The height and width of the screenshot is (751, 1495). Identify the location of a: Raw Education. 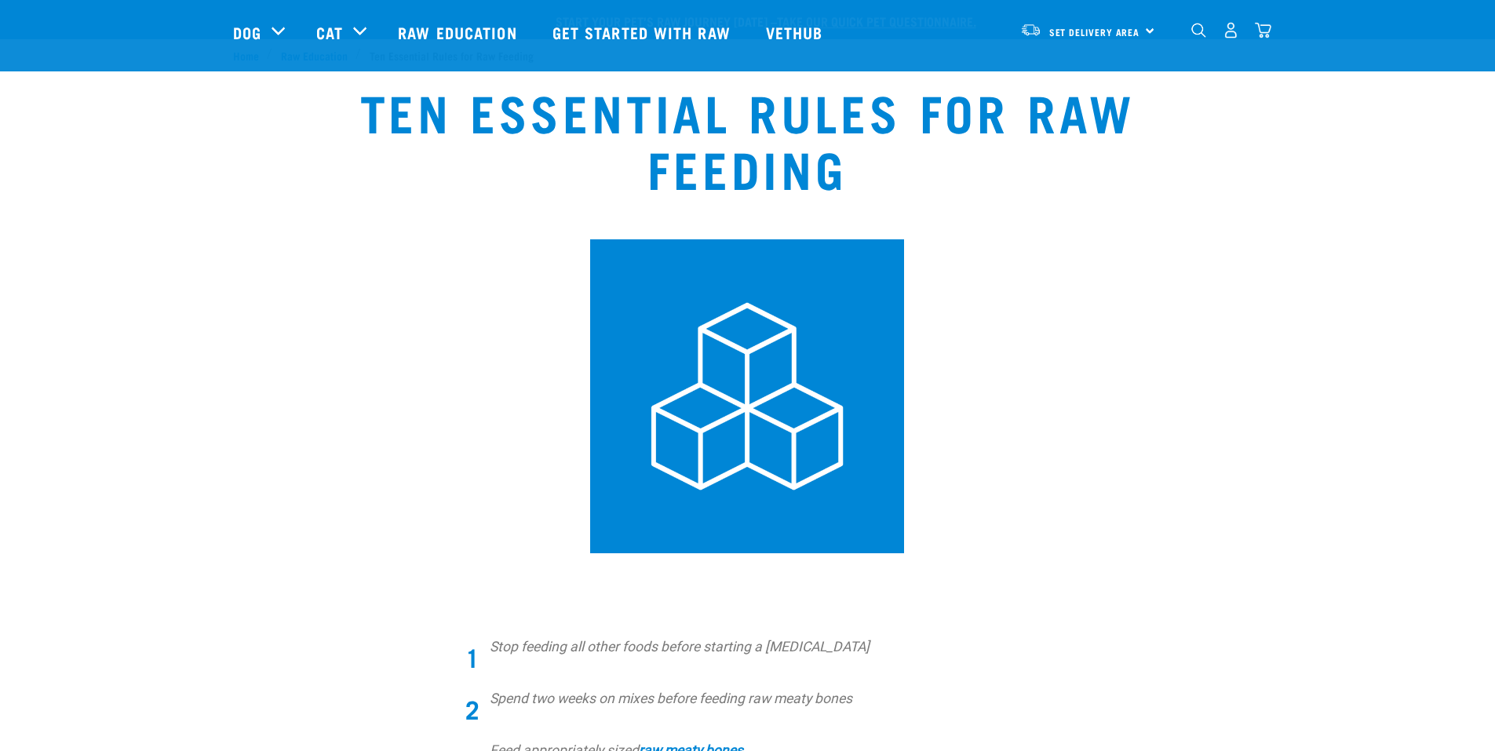
(459, 32).